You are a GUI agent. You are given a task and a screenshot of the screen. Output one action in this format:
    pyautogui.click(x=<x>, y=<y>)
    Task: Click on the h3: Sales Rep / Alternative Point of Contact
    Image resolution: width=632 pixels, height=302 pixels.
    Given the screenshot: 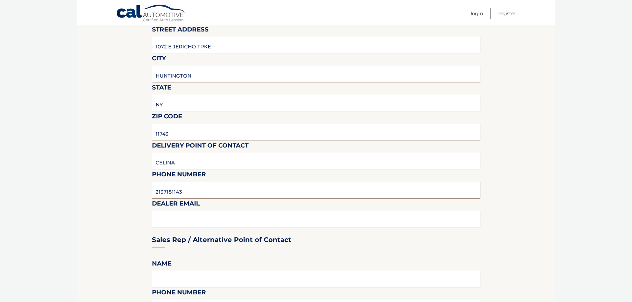 What is the action you would take?
    pyautogui.click(x=222, y=240)
    